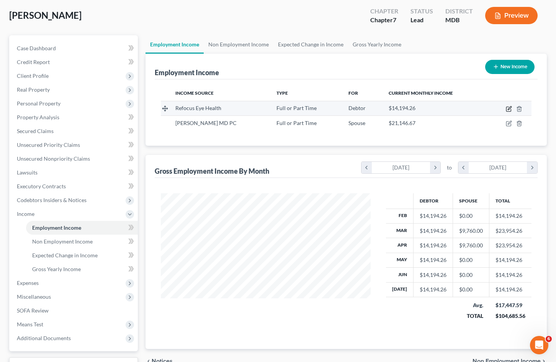 This screenshot has height=362, width=556. What do you see at coordinates (450, 167) in the screenshot?
I see `span: to` at bounding box center [450, 167].